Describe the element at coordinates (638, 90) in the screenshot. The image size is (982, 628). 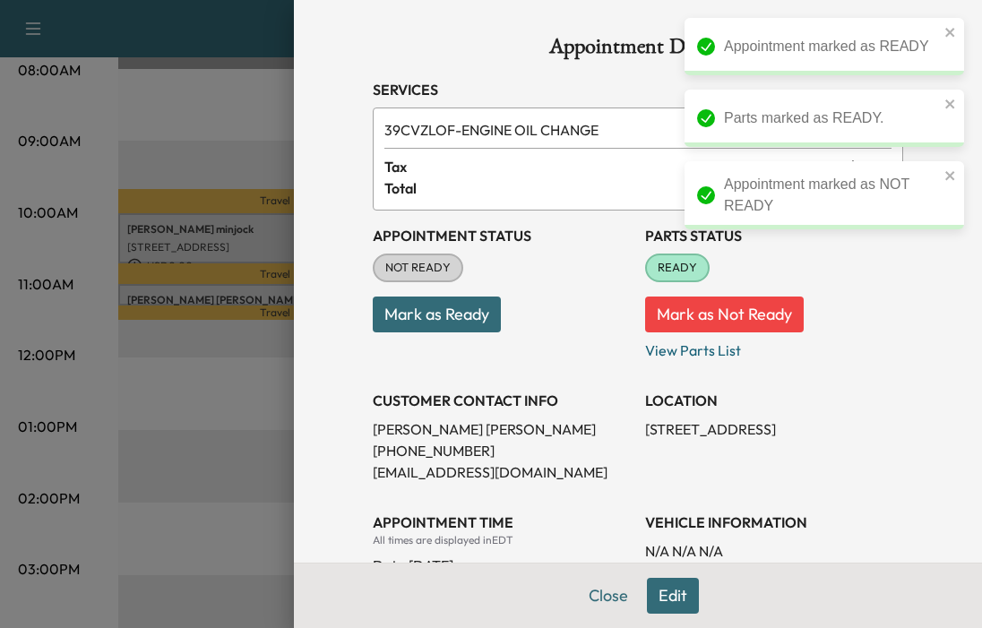
I see `h3: Services` at that location.